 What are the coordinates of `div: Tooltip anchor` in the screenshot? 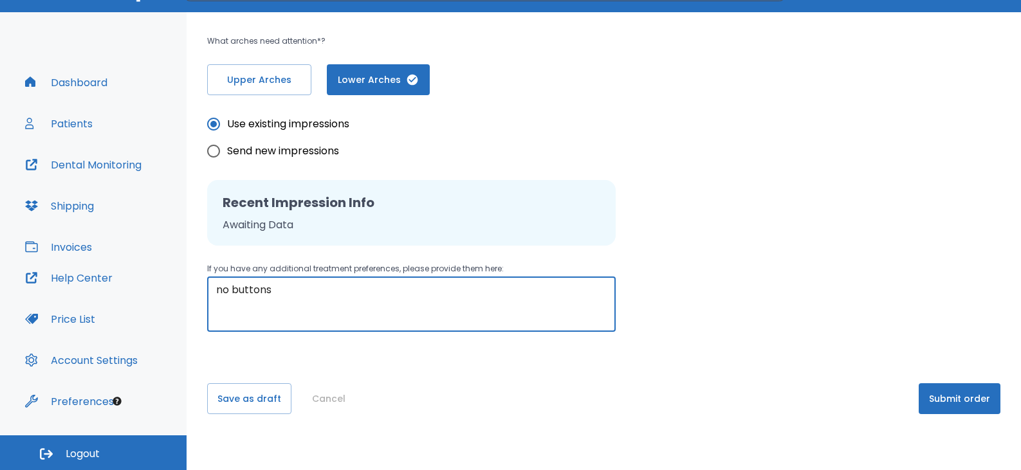 It's located at (117, 402).